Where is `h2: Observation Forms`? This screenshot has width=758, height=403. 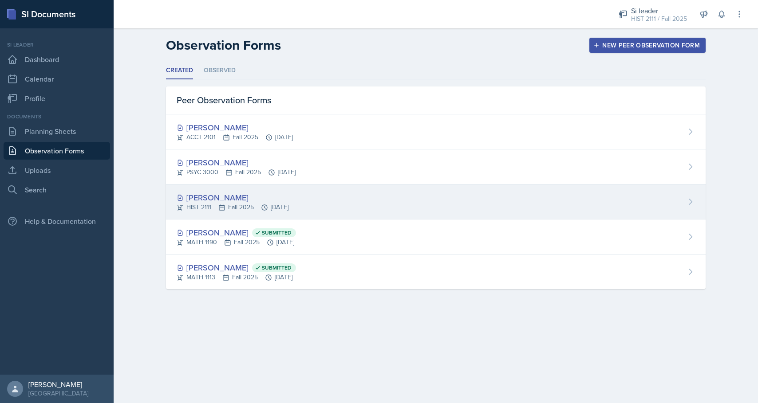
h2: Observation Forms is located at coordinates (223, 45).